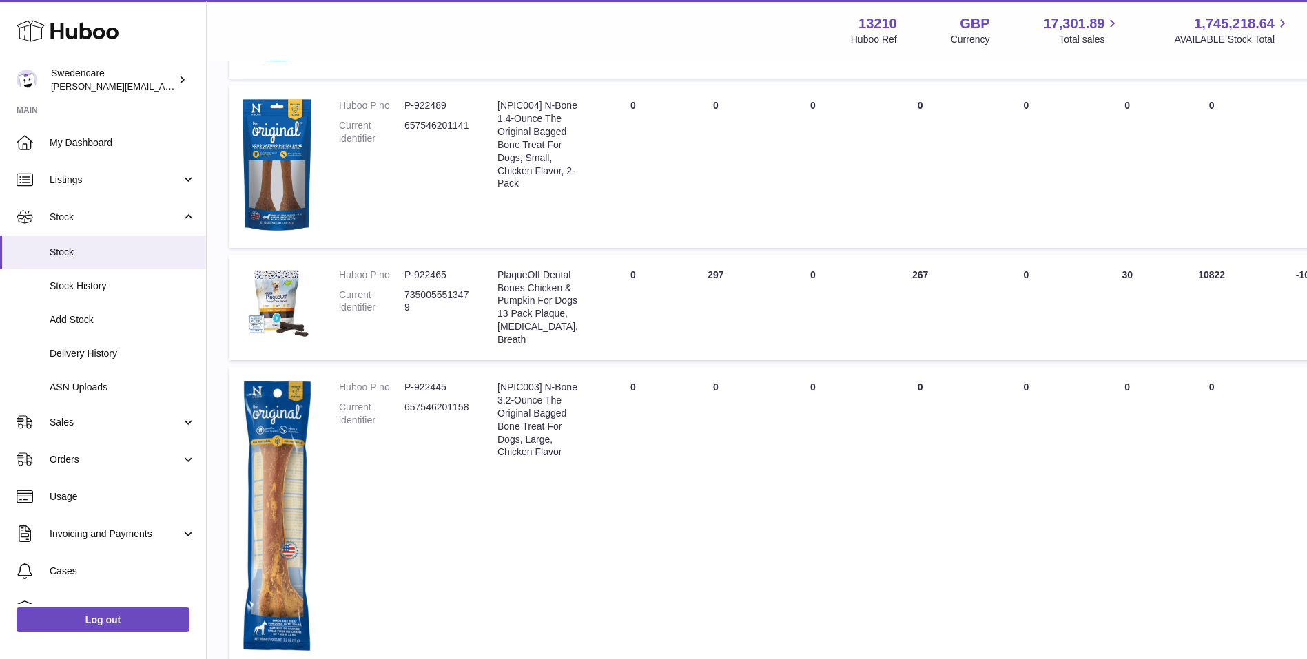 The height and width of the screenshot is (659, 1307). Describe the element at coordinates (115, 422) in the screenshot. I see `span: Sales` at that location.